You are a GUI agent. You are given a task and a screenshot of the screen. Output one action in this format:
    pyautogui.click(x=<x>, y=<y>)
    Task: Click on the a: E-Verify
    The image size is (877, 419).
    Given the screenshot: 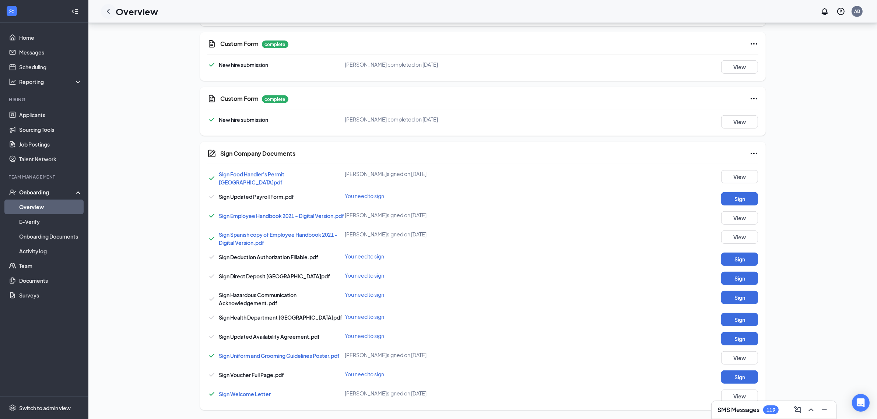 What is the action you would take?
    pyautogui.click(x=50, y=222)
    